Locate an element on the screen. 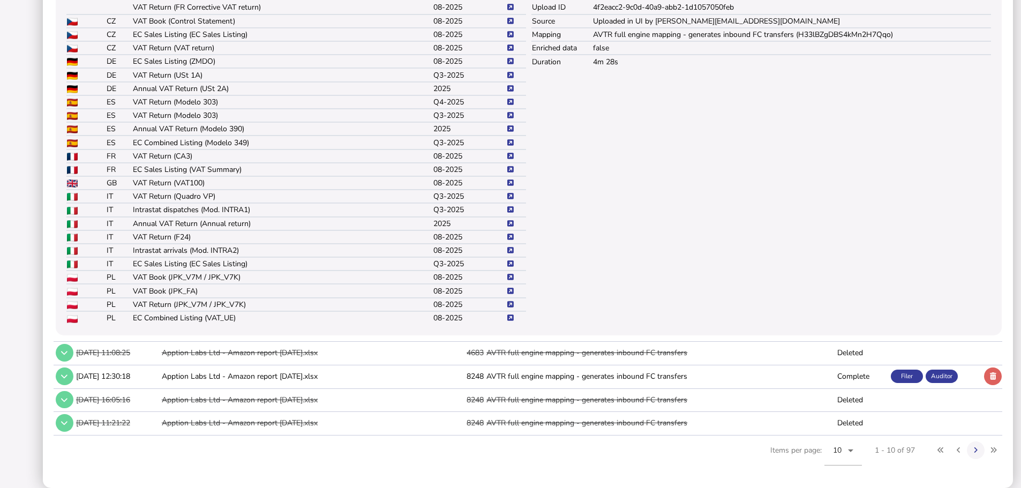 The image size is (1021, 488). td: EC Sales Listing (VAT Summary) is located at coordinates (282, 169).